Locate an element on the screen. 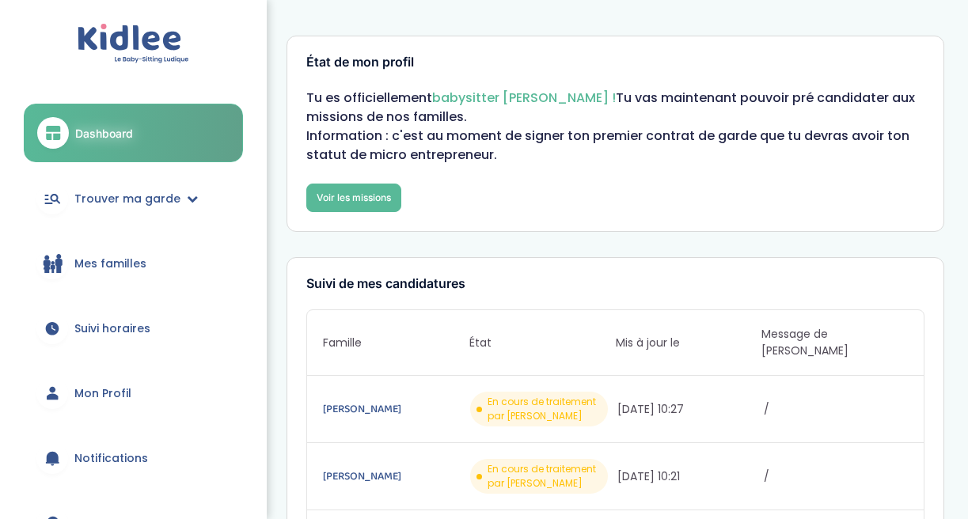 The image size is (968, 519). h3: État de mon profil is located at coordinates (615, 63).